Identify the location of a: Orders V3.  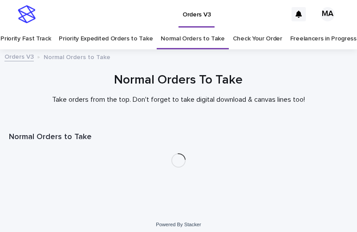
(19, 56).